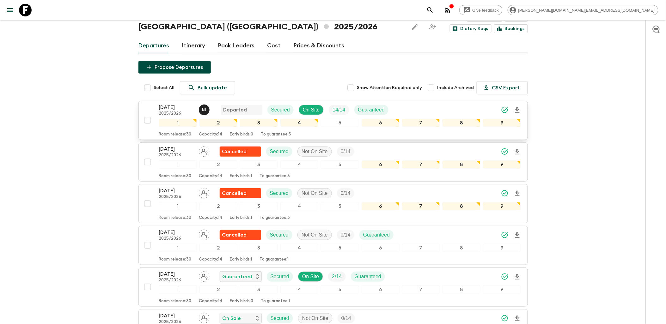 Image resolution: width=666 pixels, height=324 pixels. Describe the element at coordinates (235, 110) in the screenshot. I see `p: Departed` at that location.